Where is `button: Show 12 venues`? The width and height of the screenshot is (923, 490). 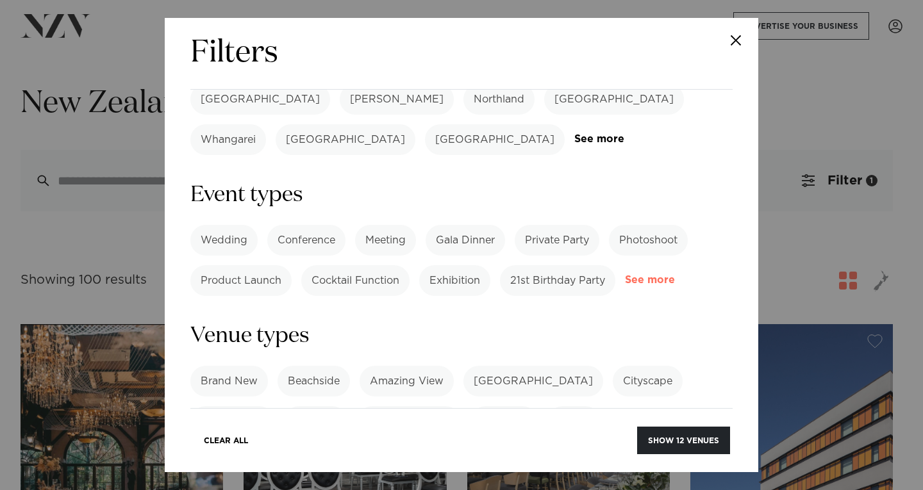 button: Show 12 venues is located at coordinates (683, 440).